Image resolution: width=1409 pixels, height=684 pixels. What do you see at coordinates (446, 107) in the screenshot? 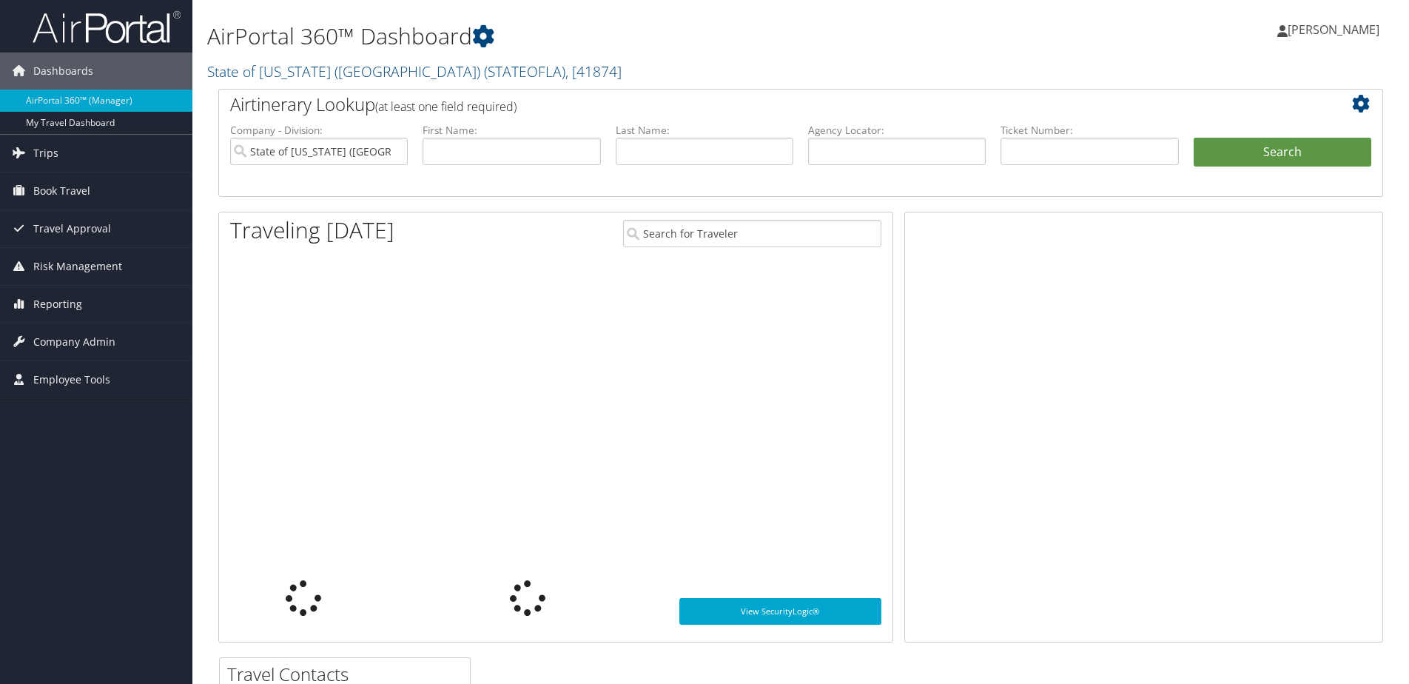
I see `span: (at least one field required)` at bounding box center [446, 107].